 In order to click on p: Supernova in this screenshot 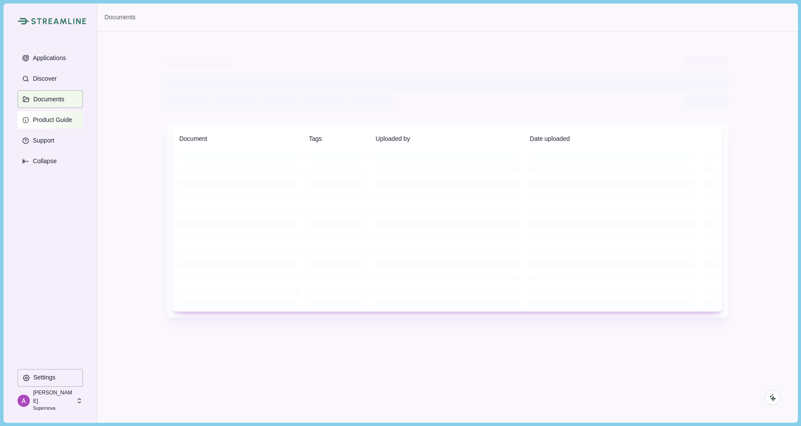, I will do `click(53, 408)`.